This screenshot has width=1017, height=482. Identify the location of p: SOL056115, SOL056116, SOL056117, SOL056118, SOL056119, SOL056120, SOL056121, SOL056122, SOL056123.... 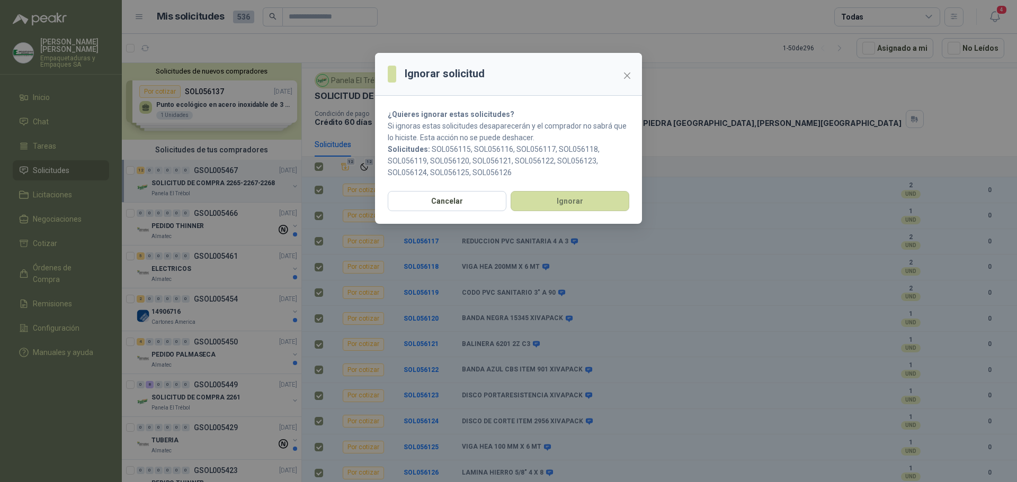
(508, 161).